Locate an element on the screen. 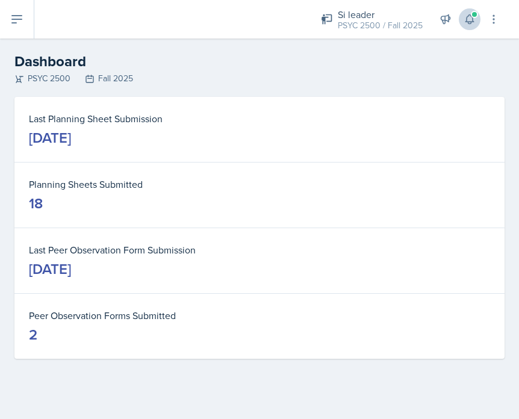 Image resolution: width=519 pixels, height=419 pixels. dt: Last Peer Observation Form Submission is located at coordinates (260, 250).